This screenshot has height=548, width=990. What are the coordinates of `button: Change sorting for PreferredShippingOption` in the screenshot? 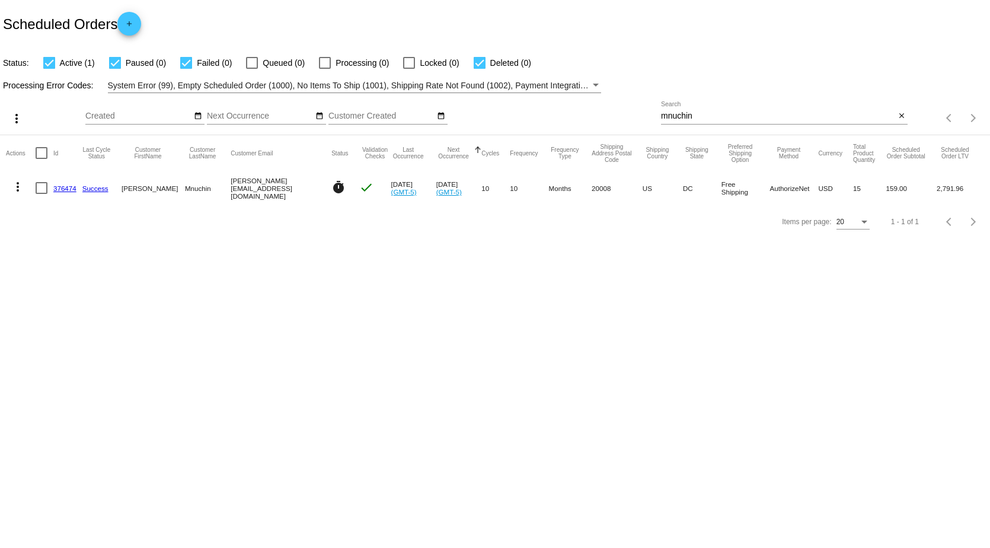 It's located at (740, 153).